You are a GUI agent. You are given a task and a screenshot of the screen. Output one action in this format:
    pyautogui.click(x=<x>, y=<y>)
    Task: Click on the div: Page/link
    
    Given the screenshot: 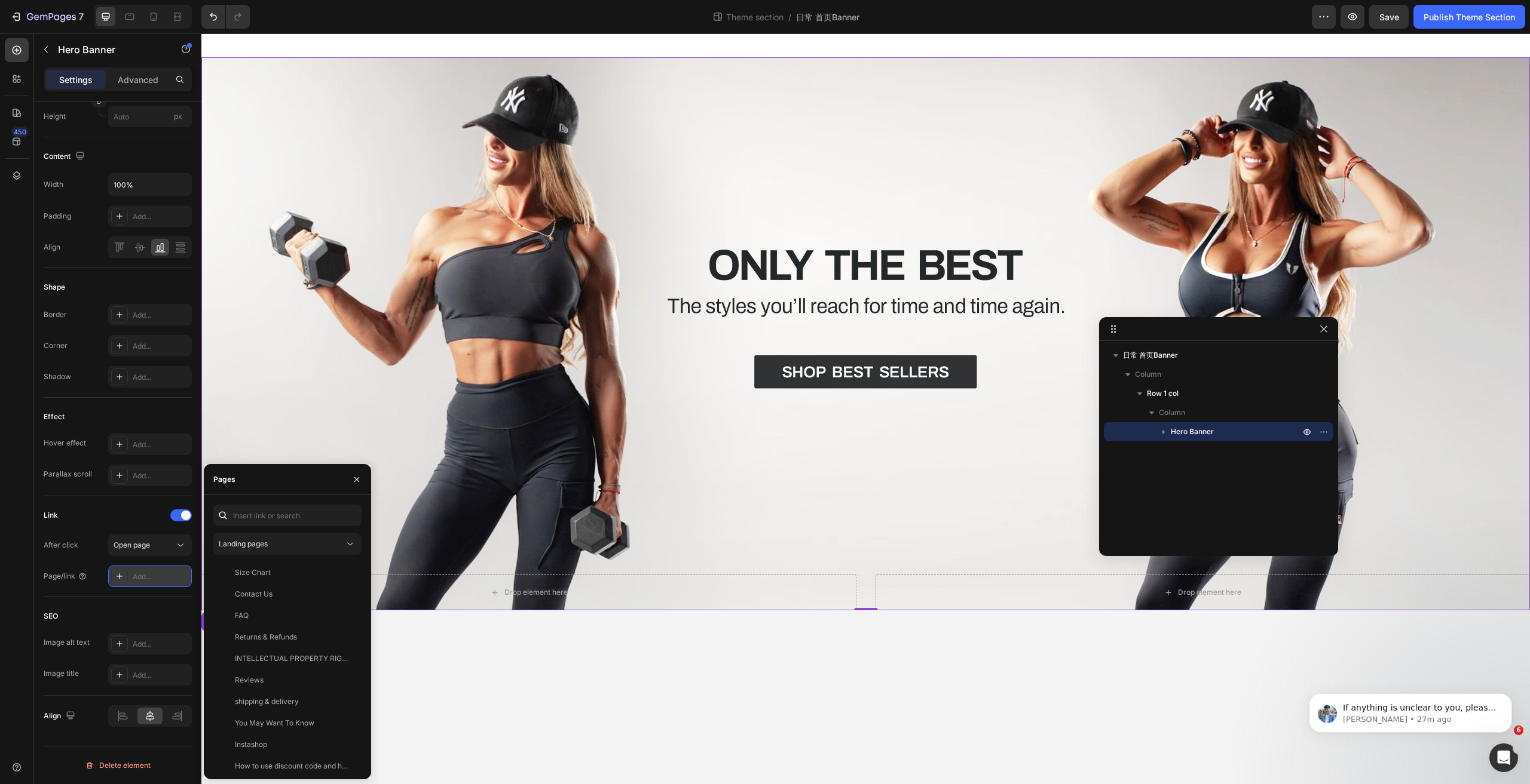 What is the action you would take?
    pyautogui.click(x=65, y=576)
    